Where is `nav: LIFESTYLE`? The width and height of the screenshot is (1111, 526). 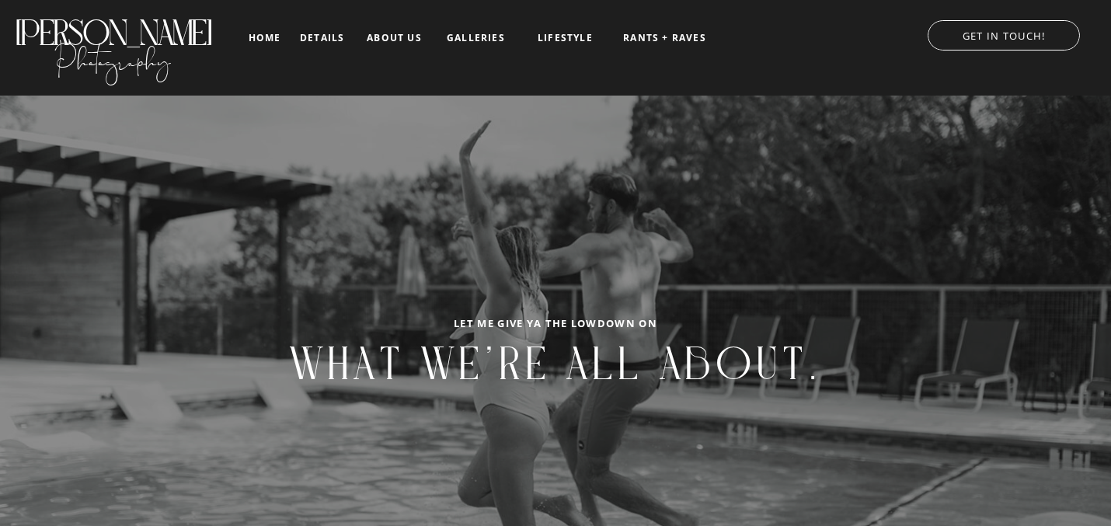 nav: LIFESTYLE is located at coordinates (565, 38).